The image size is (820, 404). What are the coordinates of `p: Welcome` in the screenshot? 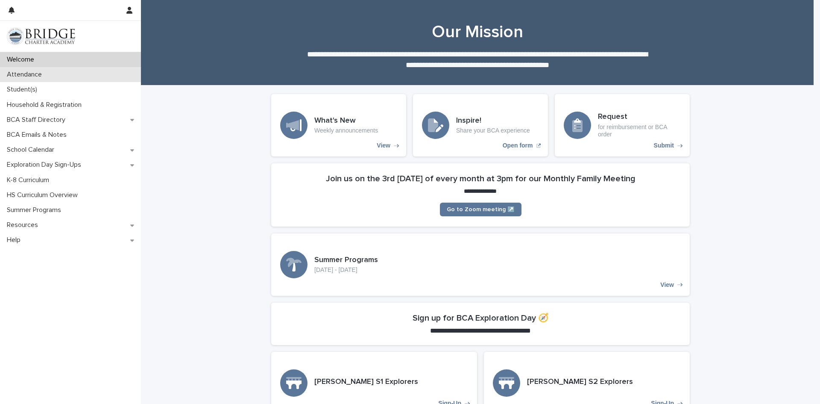 It's located at (22, 59).